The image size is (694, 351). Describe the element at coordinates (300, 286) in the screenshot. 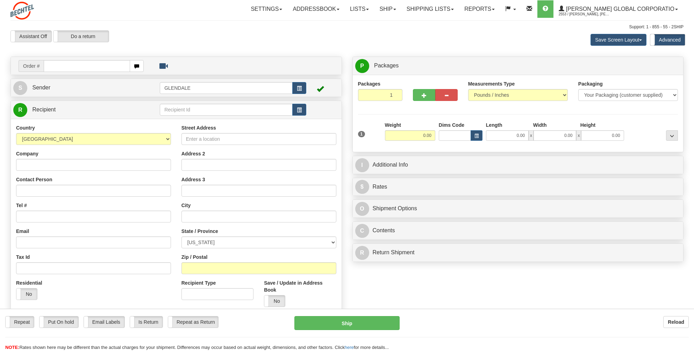

I see `label: Save / Update in Address Book` at that location.